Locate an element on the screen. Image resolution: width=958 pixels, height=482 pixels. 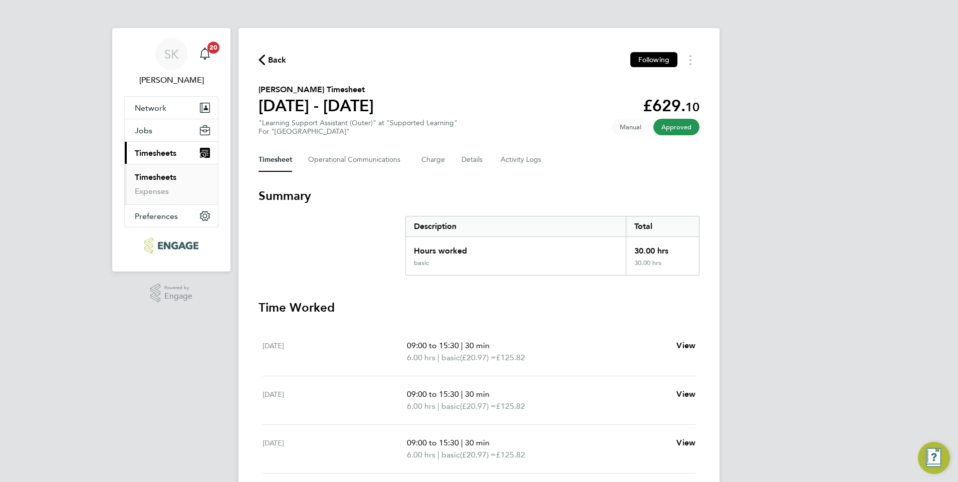
span: Engage is located at coordinates (178, 296).